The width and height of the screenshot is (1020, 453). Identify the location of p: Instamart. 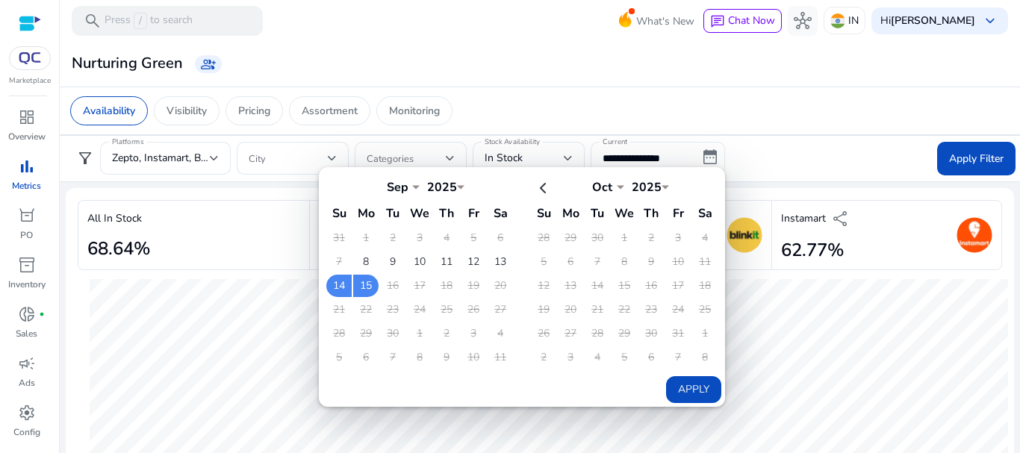
(804, 218).